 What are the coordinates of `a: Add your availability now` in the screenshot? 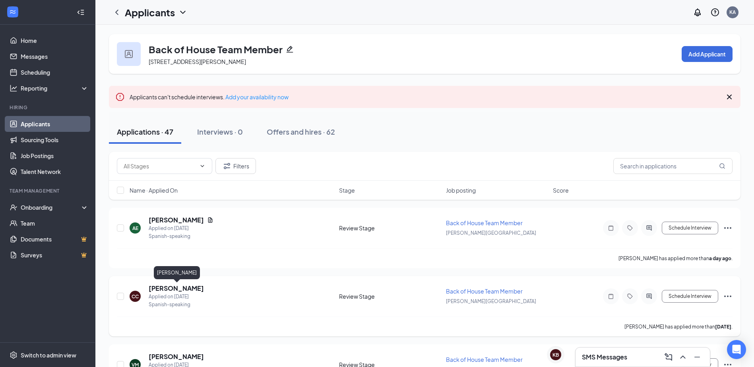 It's located at (257, 97).